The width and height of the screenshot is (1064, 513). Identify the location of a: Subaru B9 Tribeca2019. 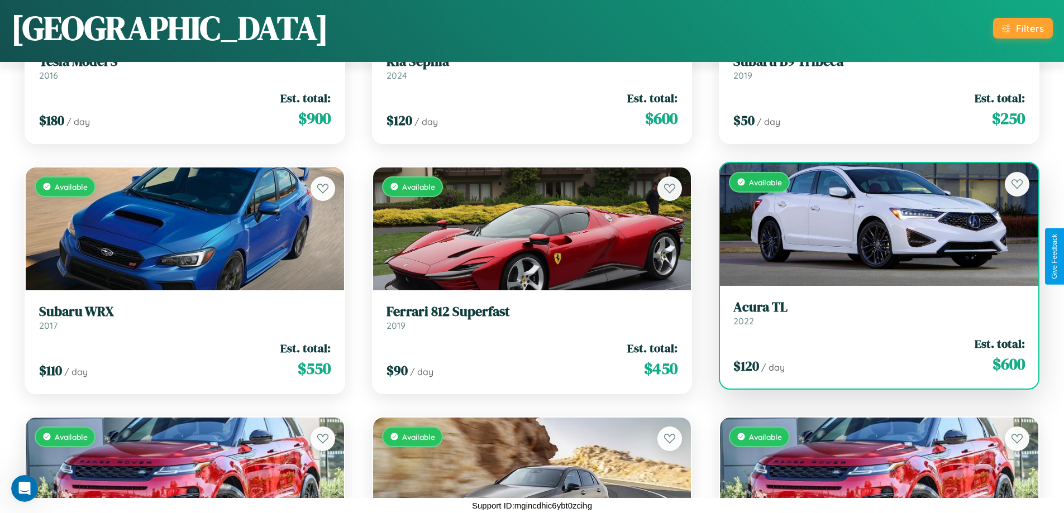
(879, 67).